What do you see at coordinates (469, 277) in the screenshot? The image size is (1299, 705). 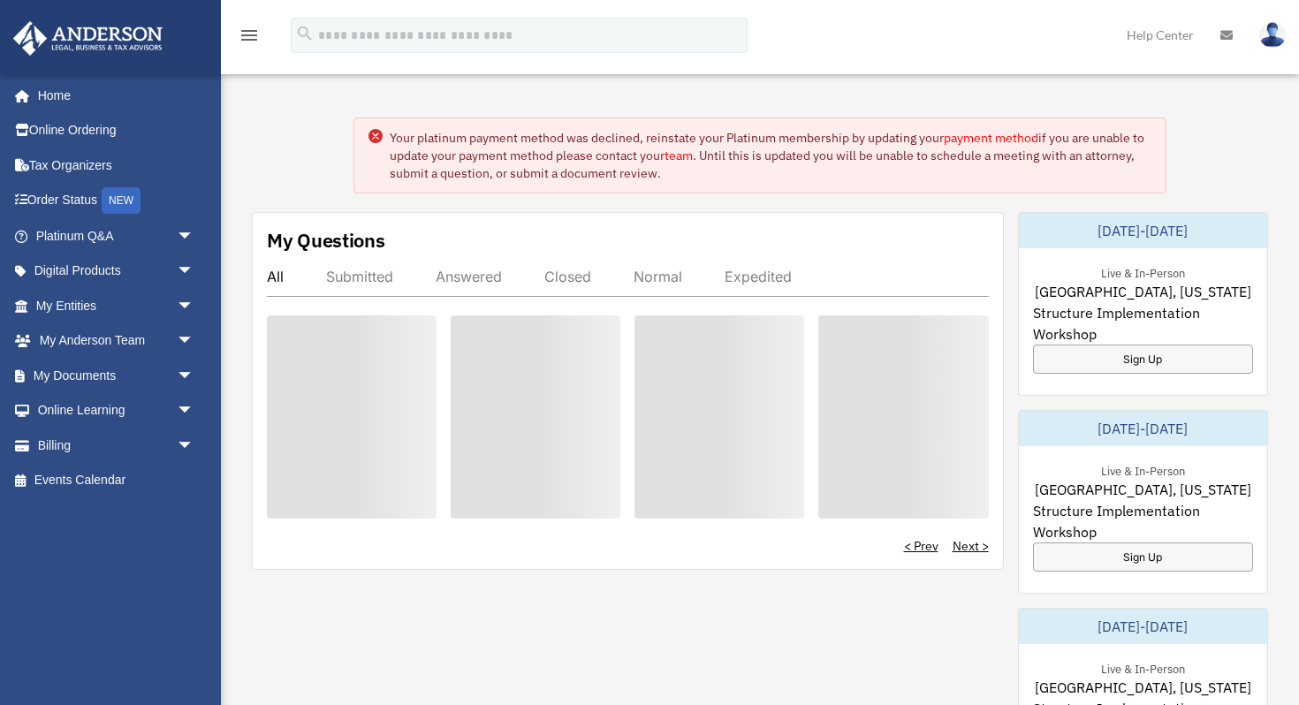 I see `div: Answered` at bounding box center [469, 277].